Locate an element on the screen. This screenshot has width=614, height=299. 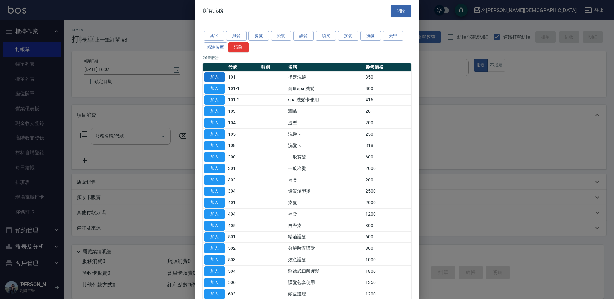
td: 506 is located at coordinates (243, 283).